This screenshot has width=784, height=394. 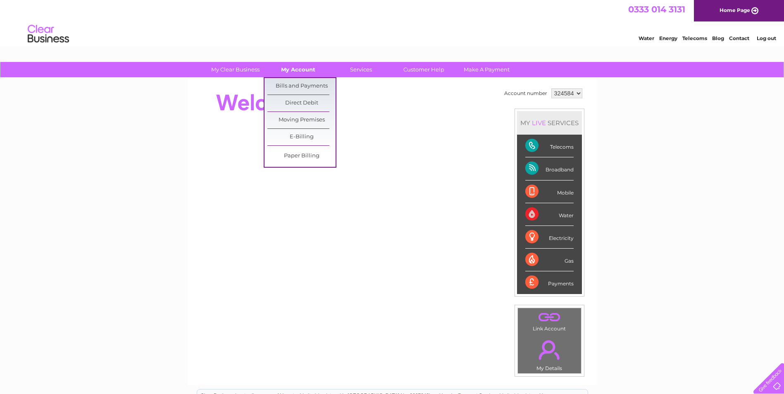 What do you see at coordinates (550, 354) in the screenshot?
I see `td: My Details` at bounding box center [550, 354].